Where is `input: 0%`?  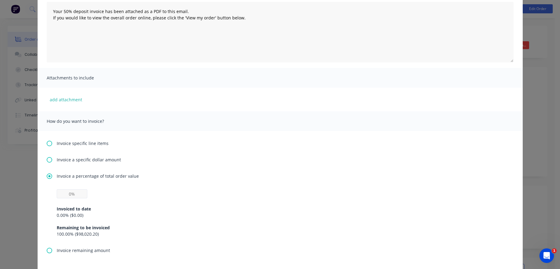
input: 0% is located at coordinates (72, 194).